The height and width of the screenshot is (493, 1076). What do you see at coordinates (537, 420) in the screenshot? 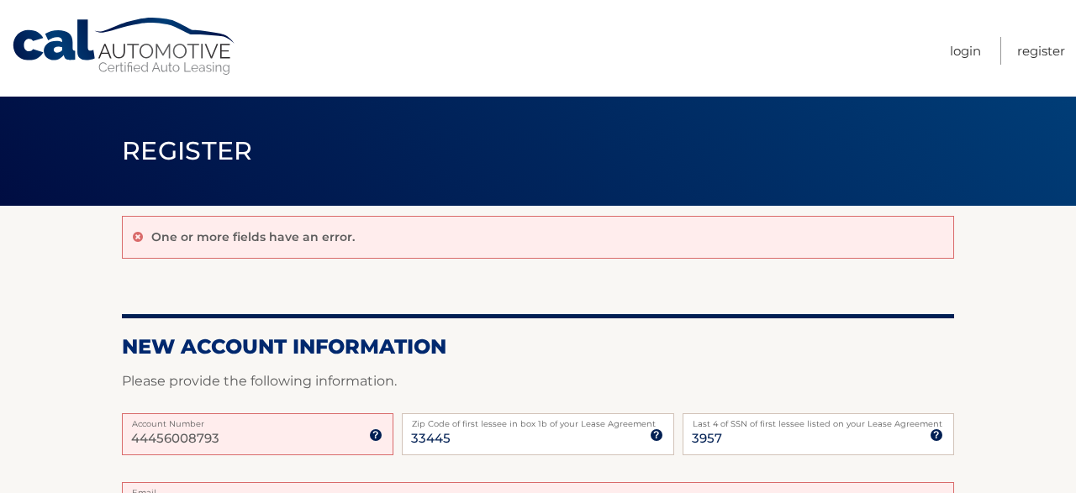
I see `label: Zip Code of first lessee in box 1b of your Lease Agreement` at bounding box center [537, 420].